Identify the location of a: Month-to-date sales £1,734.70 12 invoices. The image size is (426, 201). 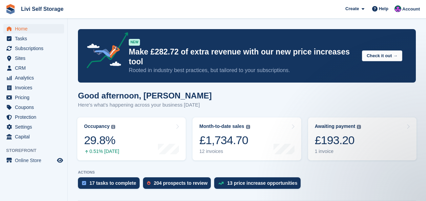
(247, 139).